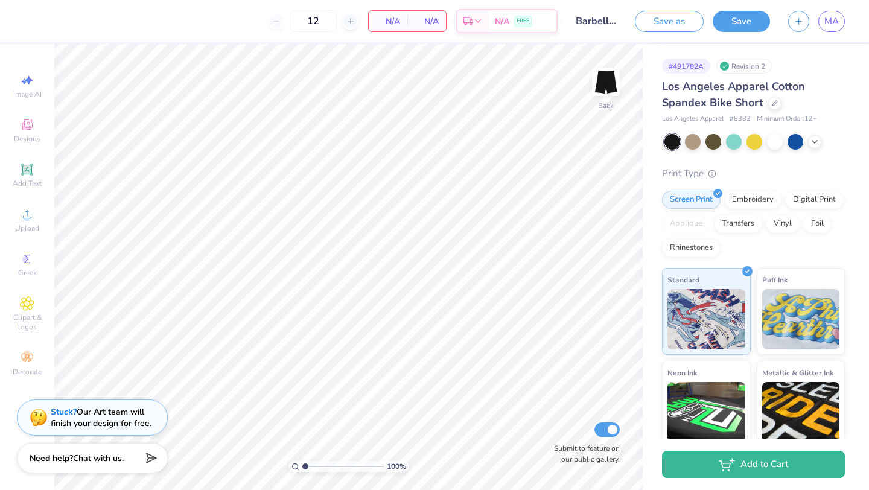 The height and width of the screenshot is (490, 869). What do you see at coordinates (693, 119) in the screenshot?
I see `span: Los Angeles Apparel` at bounding box center [693, 119].